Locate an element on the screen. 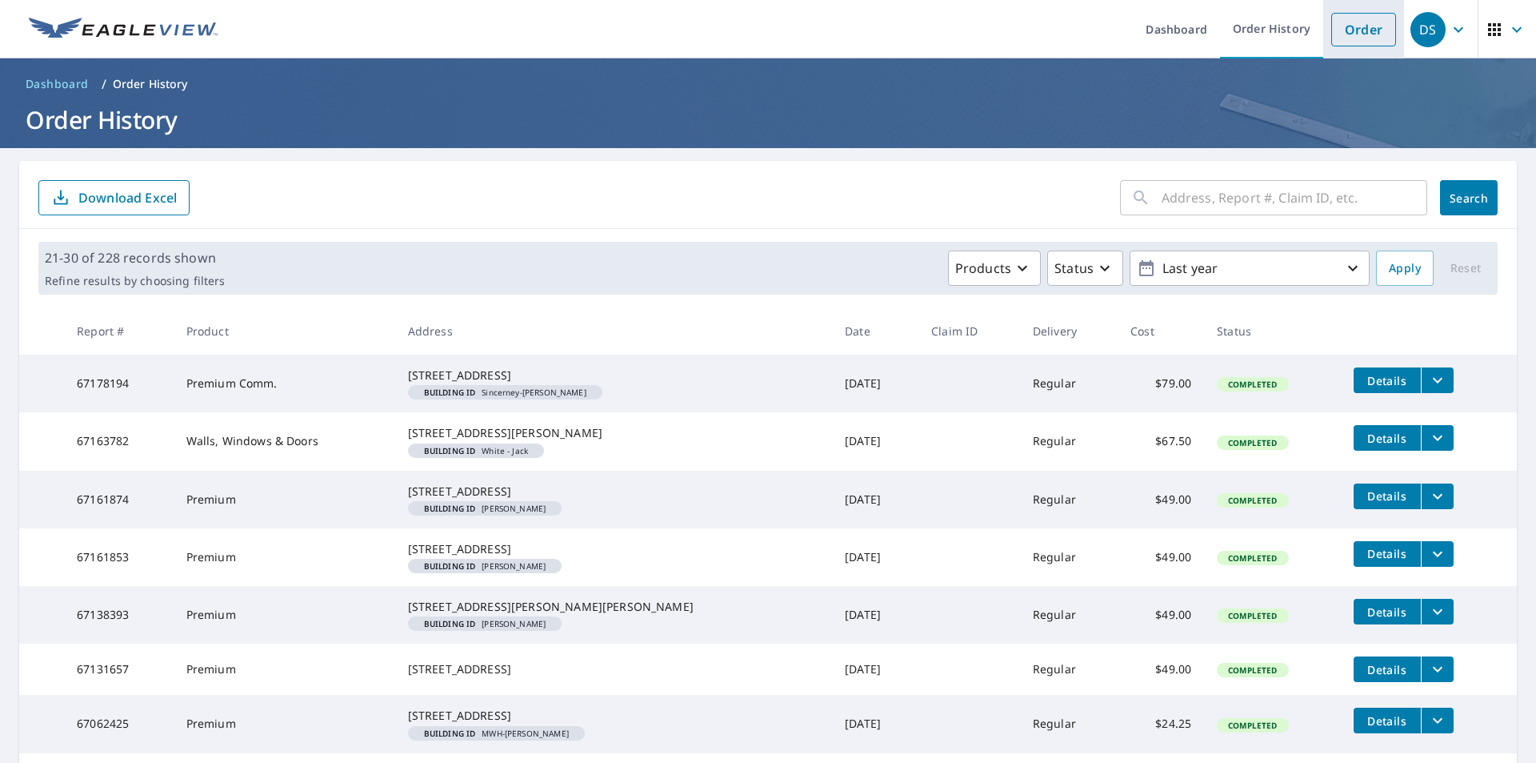 The height and width of the screenshot is (763, 1536). button: detailsBtn-67161853 is located at coordinates (1388, 554).